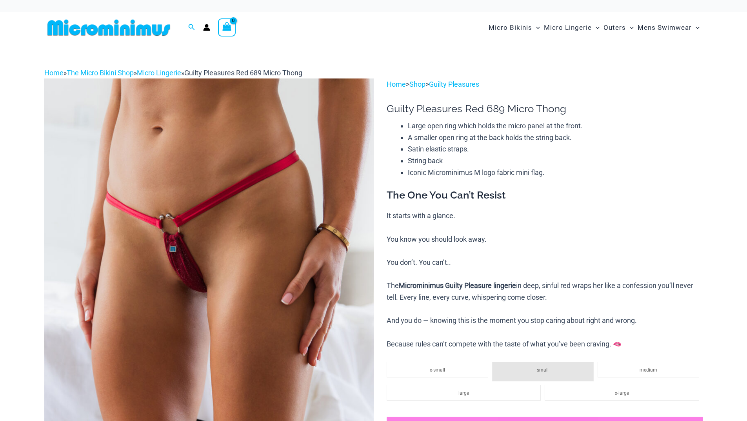 The width and height of the screenshot is (747, 421). I want to click on a: Micro Lingerie, so click(159, 73).